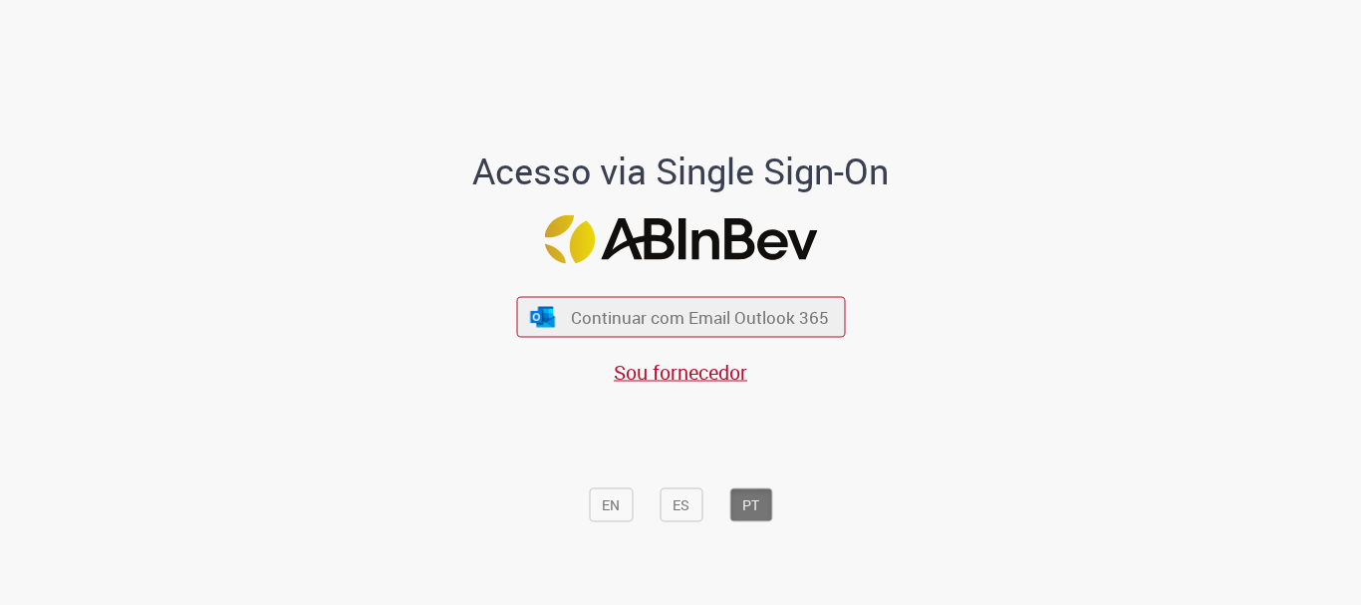 The width and height of the screenshot is (1361, 605). What do you see at coordinates (680, 505) in the screenshot?
I see `button: ES` at bounding box center [680, 505].